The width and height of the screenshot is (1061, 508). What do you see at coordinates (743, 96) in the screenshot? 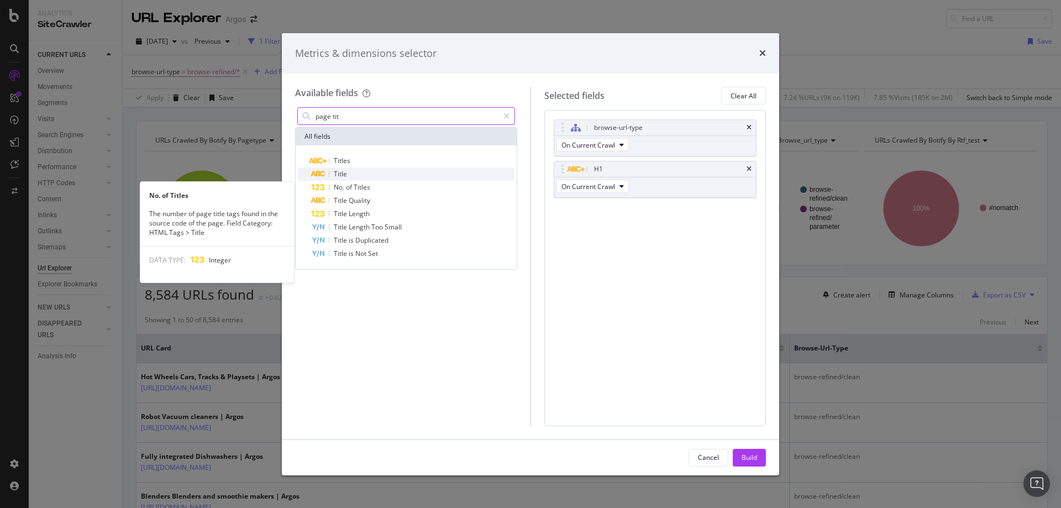
I see `div: Clear All` at bounding box center [743, 96].